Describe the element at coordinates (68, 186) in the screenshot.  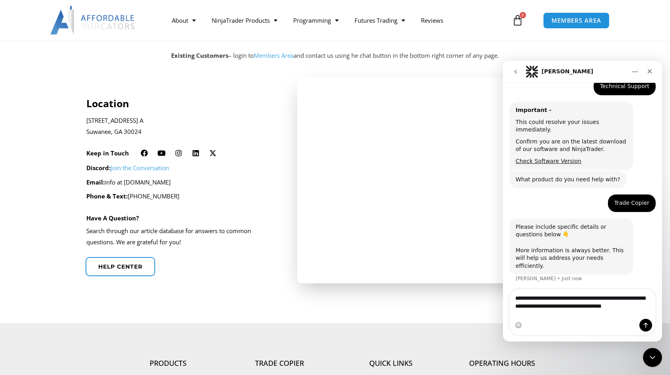
I see `div: Please include specific details or questions below 👇​More information is always better. This will...` at that location.